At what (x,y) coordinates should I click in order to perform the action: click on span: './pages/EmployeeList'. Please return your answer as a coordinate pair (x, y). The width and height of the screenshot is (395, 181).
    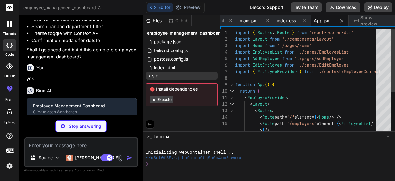
    Looking at the image, I should click on (324, 52).